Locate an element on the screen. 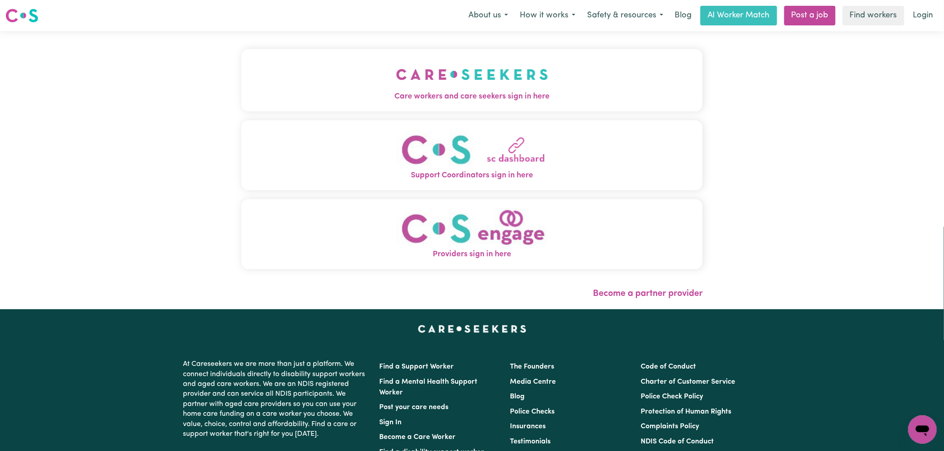  a: Police Check Policy is located at coordinates (672, 397).